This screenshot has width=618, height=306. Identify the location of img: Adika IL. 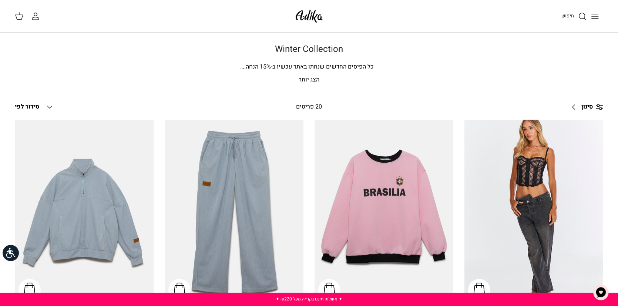
(309, 16).